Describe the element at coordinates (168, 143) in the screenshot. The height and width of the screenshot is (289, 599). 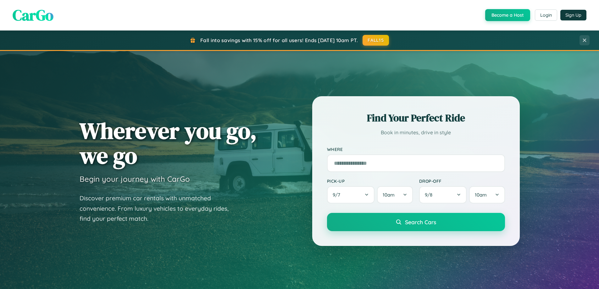
I see `h1: Wherever you go, we go` at that location.